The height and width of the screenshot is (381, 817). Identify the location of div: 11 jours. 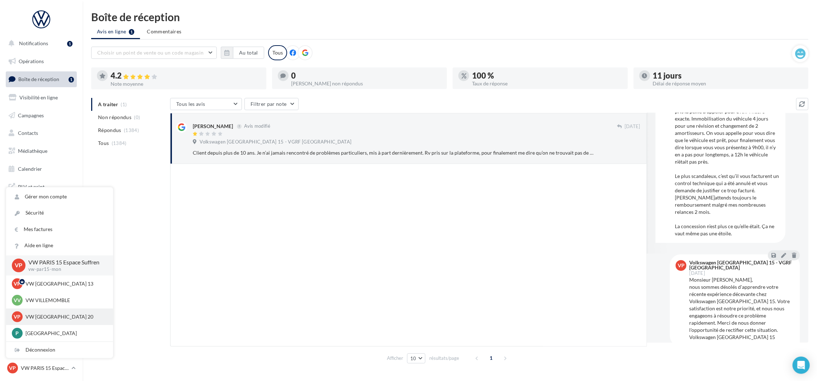
(728, 76).